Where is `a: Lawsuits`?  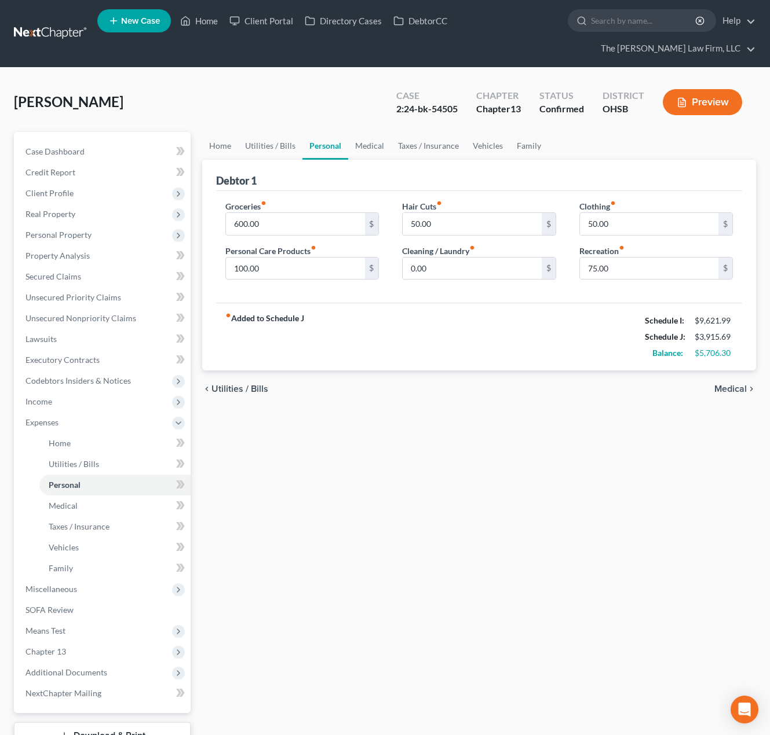 a: Lawsuits is located at coordinates (103, 339).